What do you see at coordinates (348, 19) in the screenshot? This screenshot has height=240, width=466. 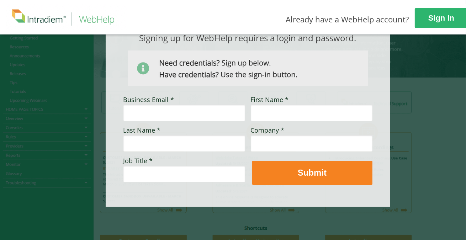 I see `span: Already have a WebHelp account?` at bounding box center [348, 19].